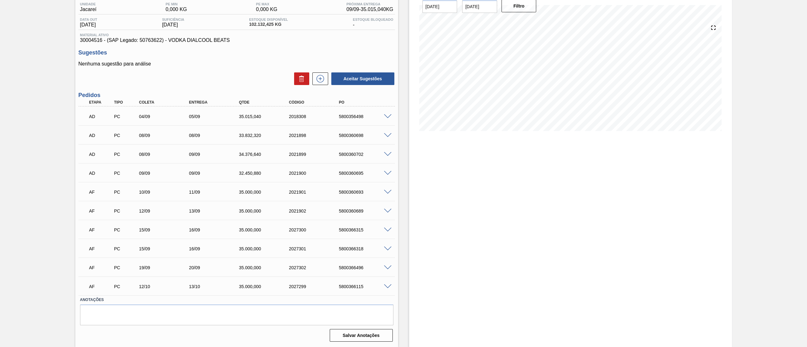 The height and width of the screenshot is (347, 807). Describe the element at coordinates (237, 35) in the screenshot. I see `span: Material ativo` at that location.